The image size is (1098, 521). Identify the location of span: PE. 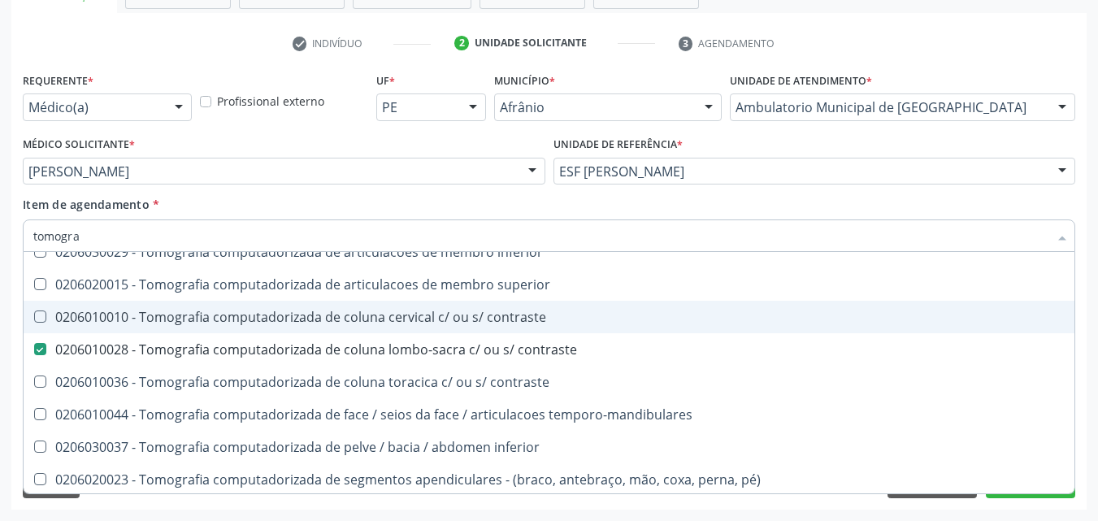
(417, 107).